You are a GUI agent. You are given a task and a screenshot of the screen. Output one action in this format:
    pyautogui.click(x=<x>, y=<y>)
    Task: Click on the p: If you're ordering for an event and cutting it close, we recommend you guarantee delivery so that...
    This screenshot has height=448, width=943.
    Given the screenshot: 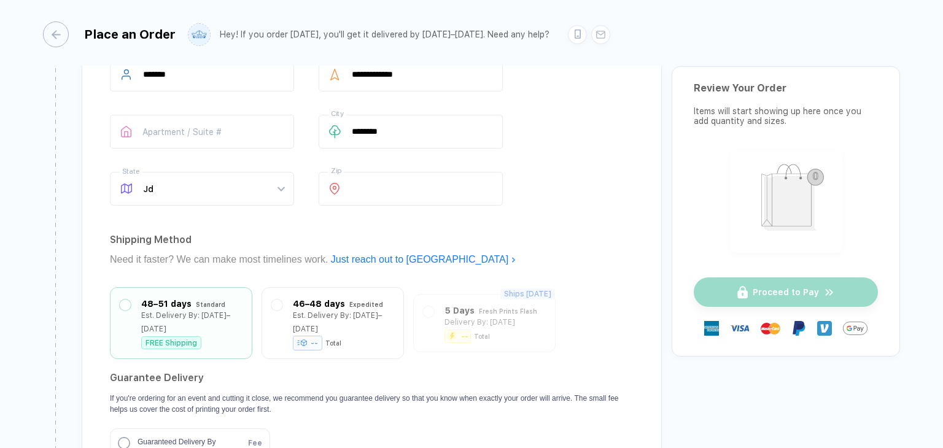 What is the action you would take?
    pyautogui.click(x=371, y=404)
    